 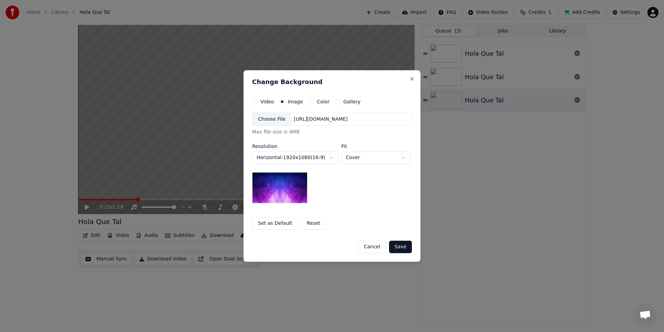 What do you see at coordinates (323, 102) in the screenshot?
I see `label: Color` at bounding box center [323, 102].